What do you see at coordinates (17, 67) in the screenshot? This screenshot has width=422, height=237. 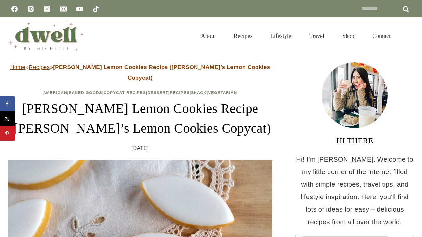 I see `a: Home` at bounding box center [17, 67].